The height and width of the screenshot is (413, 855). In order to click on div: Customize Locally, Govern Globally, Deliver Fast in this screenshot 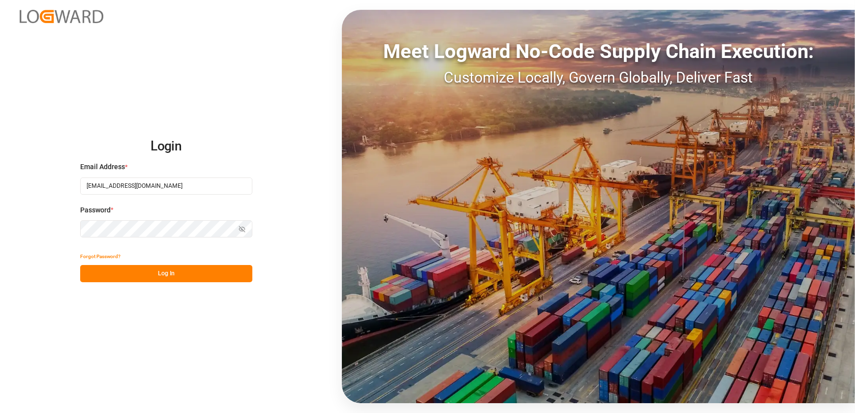, I will do `click(598, 77)`.